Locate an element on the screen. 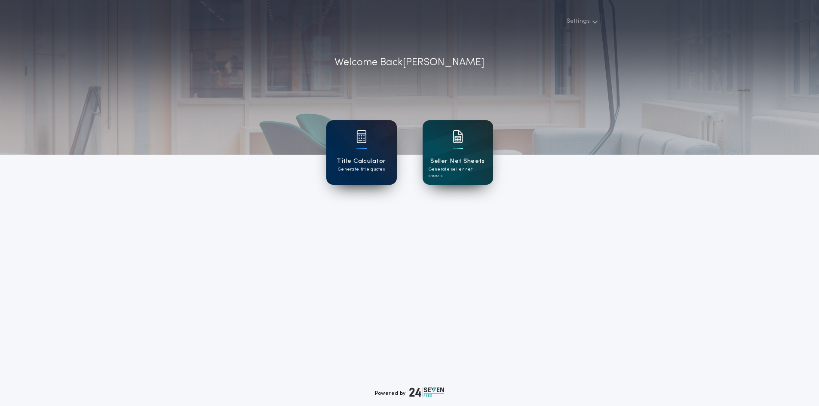 This screenshot has height=406, width=819. h1: Seller Net Sheets is located at coordinates (458, 161).